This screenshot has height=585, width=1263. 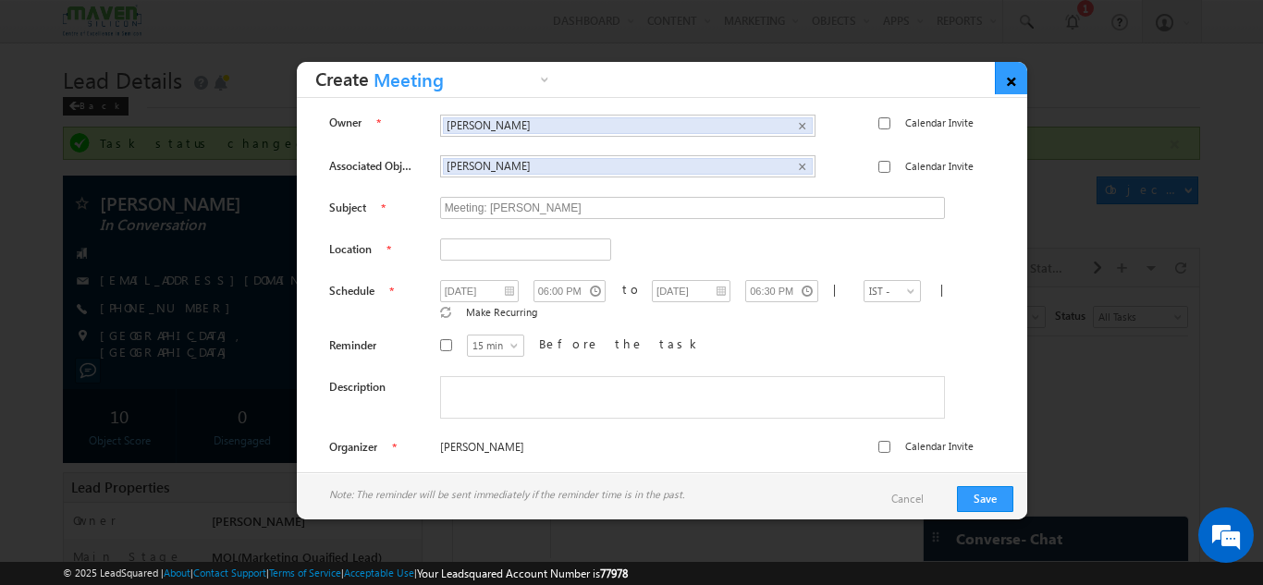 What do you see at coordinates (305, 572) in the screenshot?
I see `a: Terms of Service` at bounding box center [305, 572].